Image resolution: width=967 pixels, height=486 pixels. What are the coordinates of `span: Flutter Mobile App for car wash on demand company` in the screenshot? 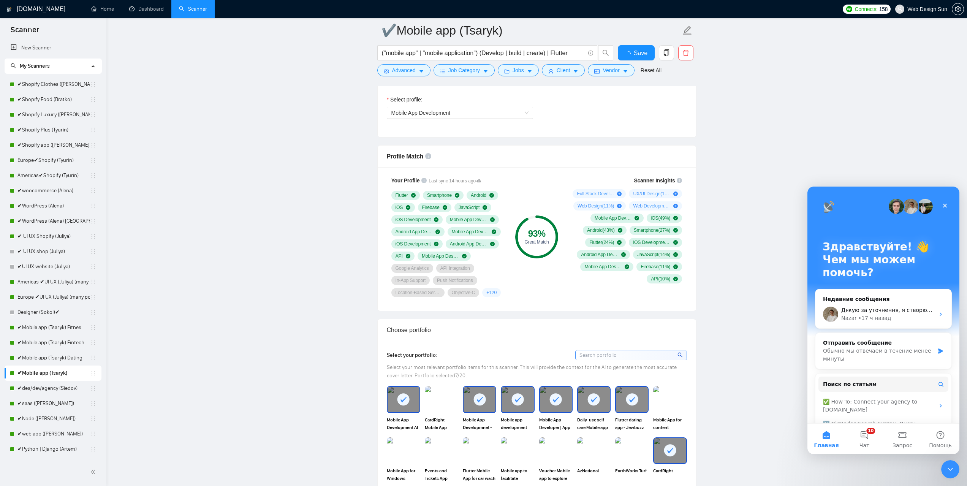 It's located at (479, 474).